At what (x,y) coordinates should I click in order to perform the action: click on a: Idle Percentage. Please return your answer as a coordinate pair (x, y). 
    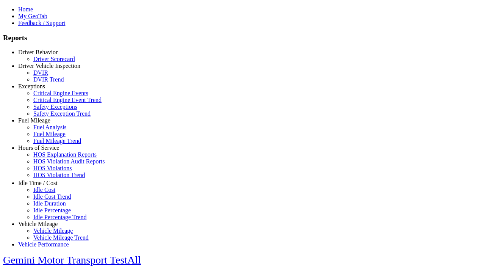
    Looking at the image, I should click on (52, 210).